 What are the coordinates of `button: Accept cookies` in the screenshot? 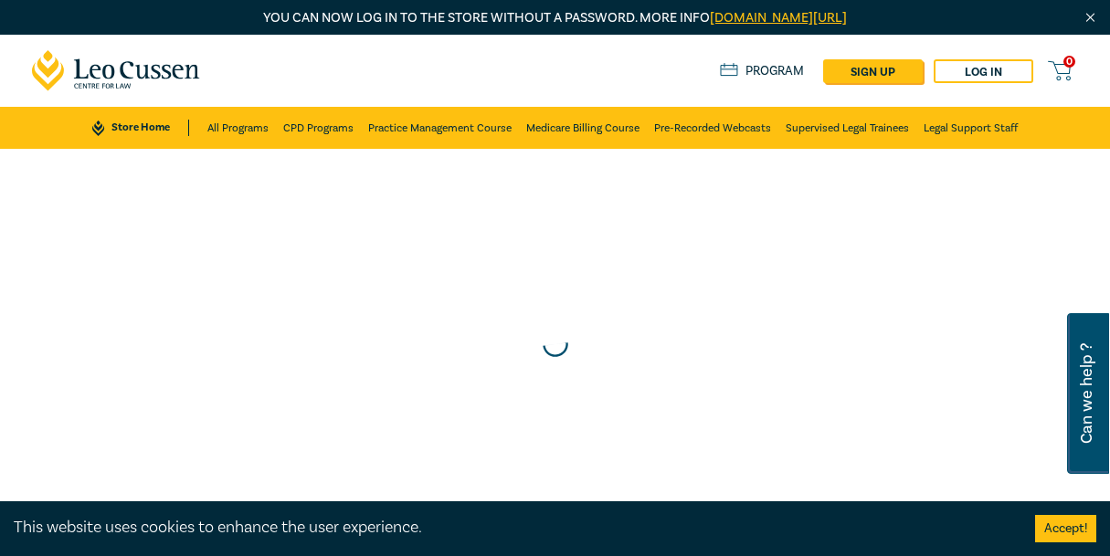 It's located at (1065, 529).